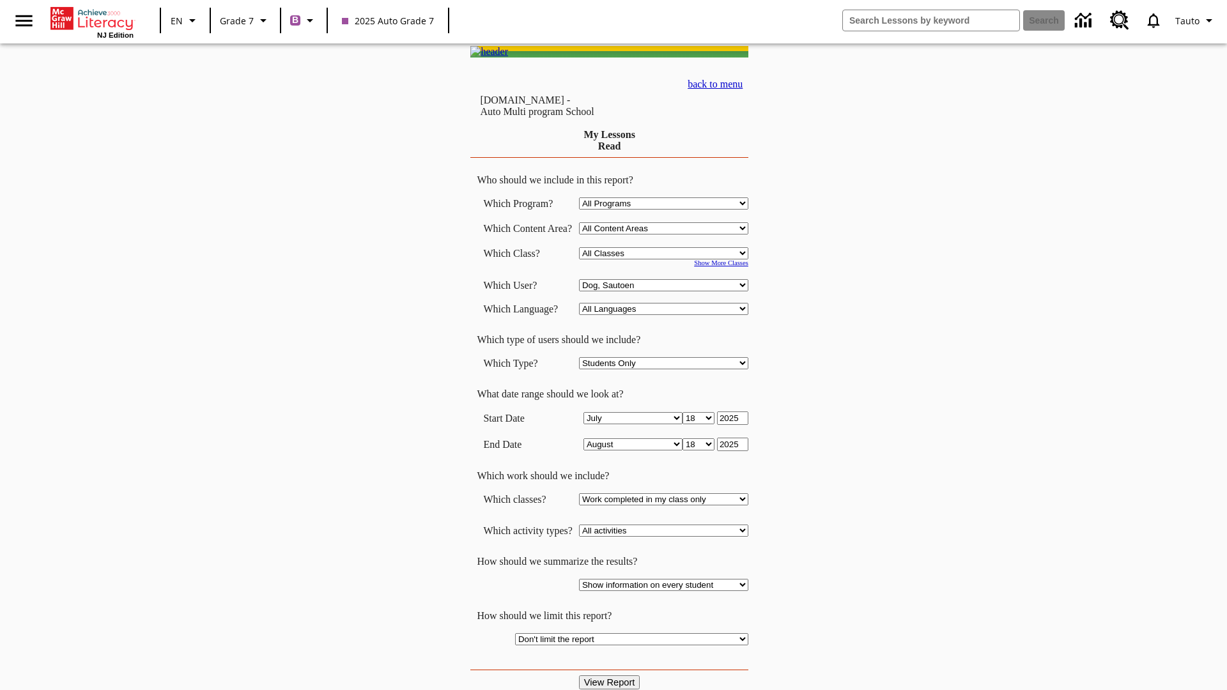 The width and height of the screenshot is (1227, 690). Describe the element at coordinates (115, 35) in the screenshot. I see `span: NJ Edition` at that location.